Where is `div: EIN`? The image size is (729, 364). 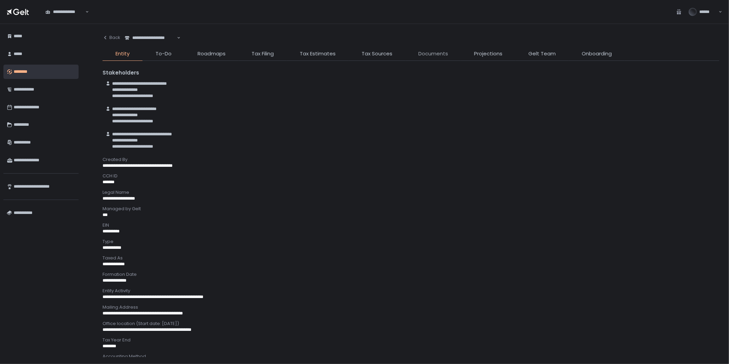 div: EIN is located at coordinates (411, 225).